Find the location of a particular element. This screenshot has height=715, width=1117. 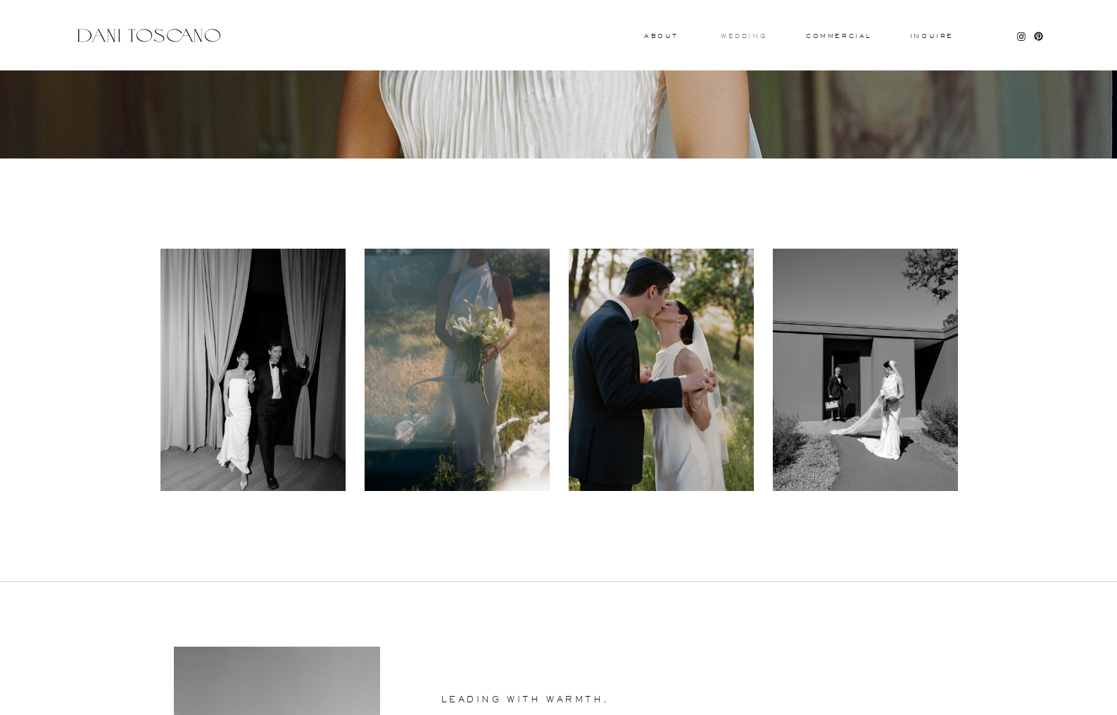

h3: Leading with warmth, is located at coordinates (615, 700).